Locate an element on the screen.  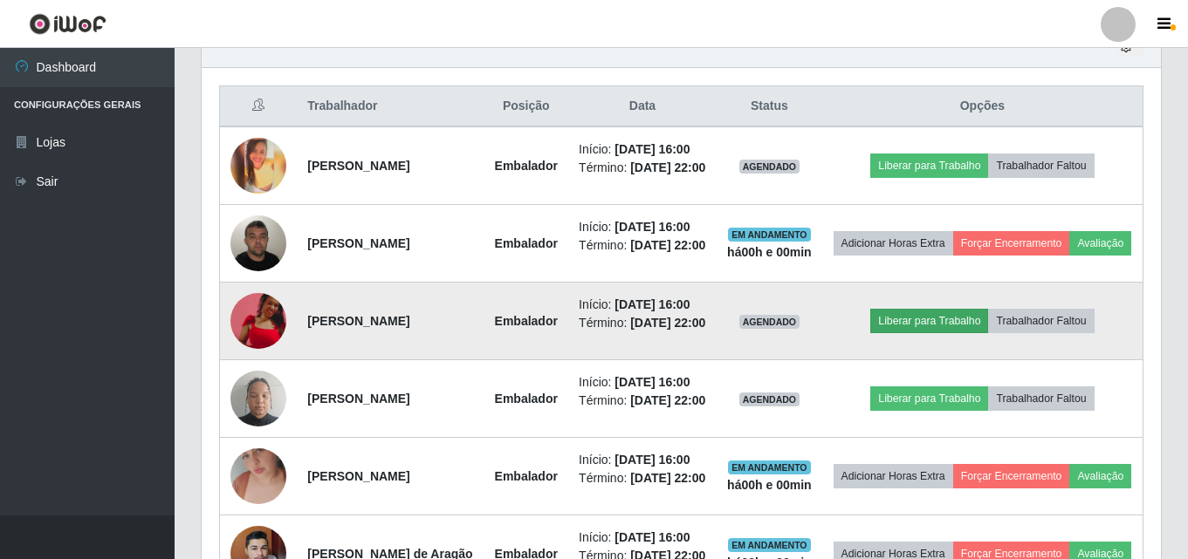
th: Posição is located at coordinates (525, 106).